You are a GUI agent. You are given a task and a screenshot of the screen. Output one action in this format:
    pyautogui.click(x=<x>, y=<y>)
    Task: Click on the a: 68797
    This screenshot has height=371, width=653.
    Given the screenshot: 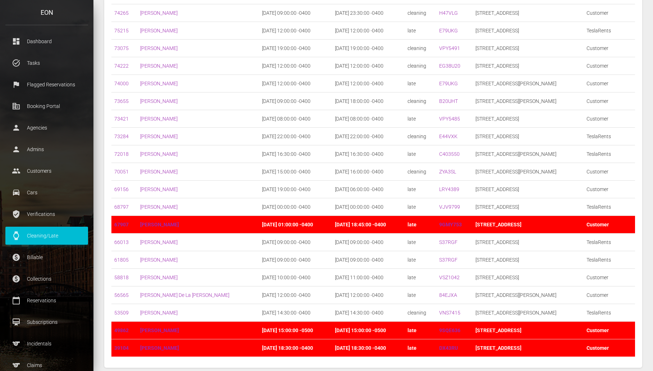 What is the action you would take?
    pyautogui.click(x=122, y=207)
    